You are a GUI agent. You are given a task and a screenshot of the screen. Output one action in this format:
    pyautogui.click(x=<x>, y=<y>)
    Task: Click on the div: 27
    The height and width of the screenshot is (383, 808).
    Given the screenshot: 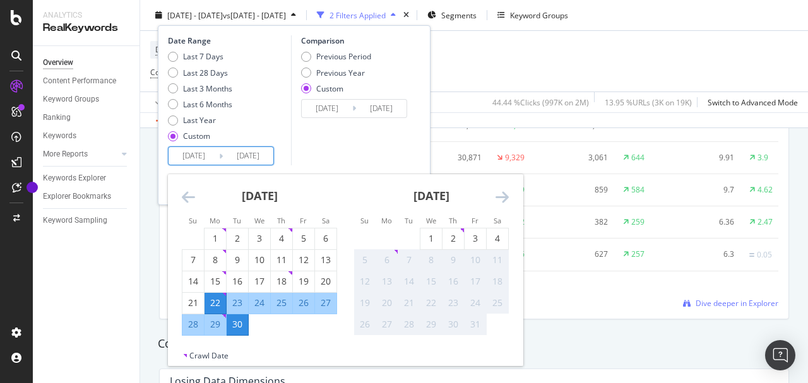 What is the action you would take?
    pyautogui.click(x=326, y=303)
    